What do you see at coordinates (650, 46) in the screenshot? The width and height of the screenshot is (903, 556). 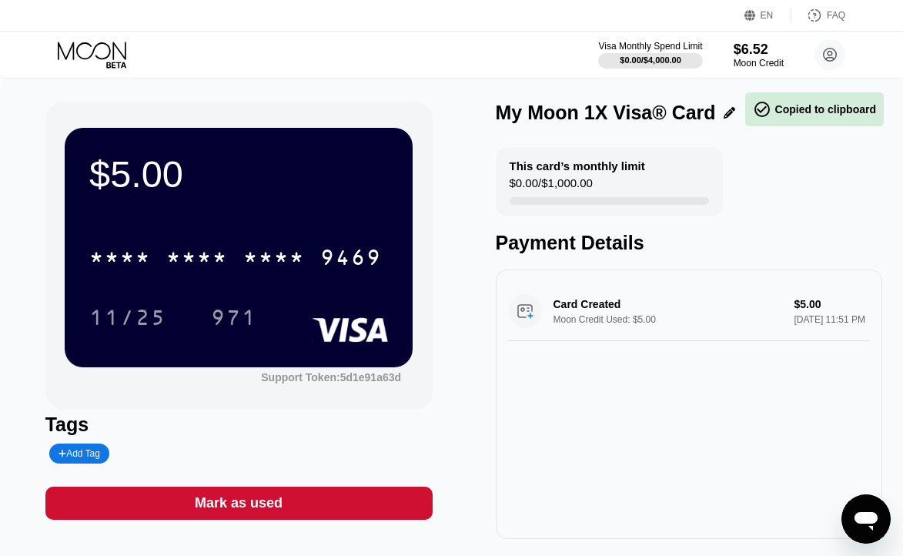 I see `div: Visa Monthly Spend Limit` at bounding box center [650, 46].